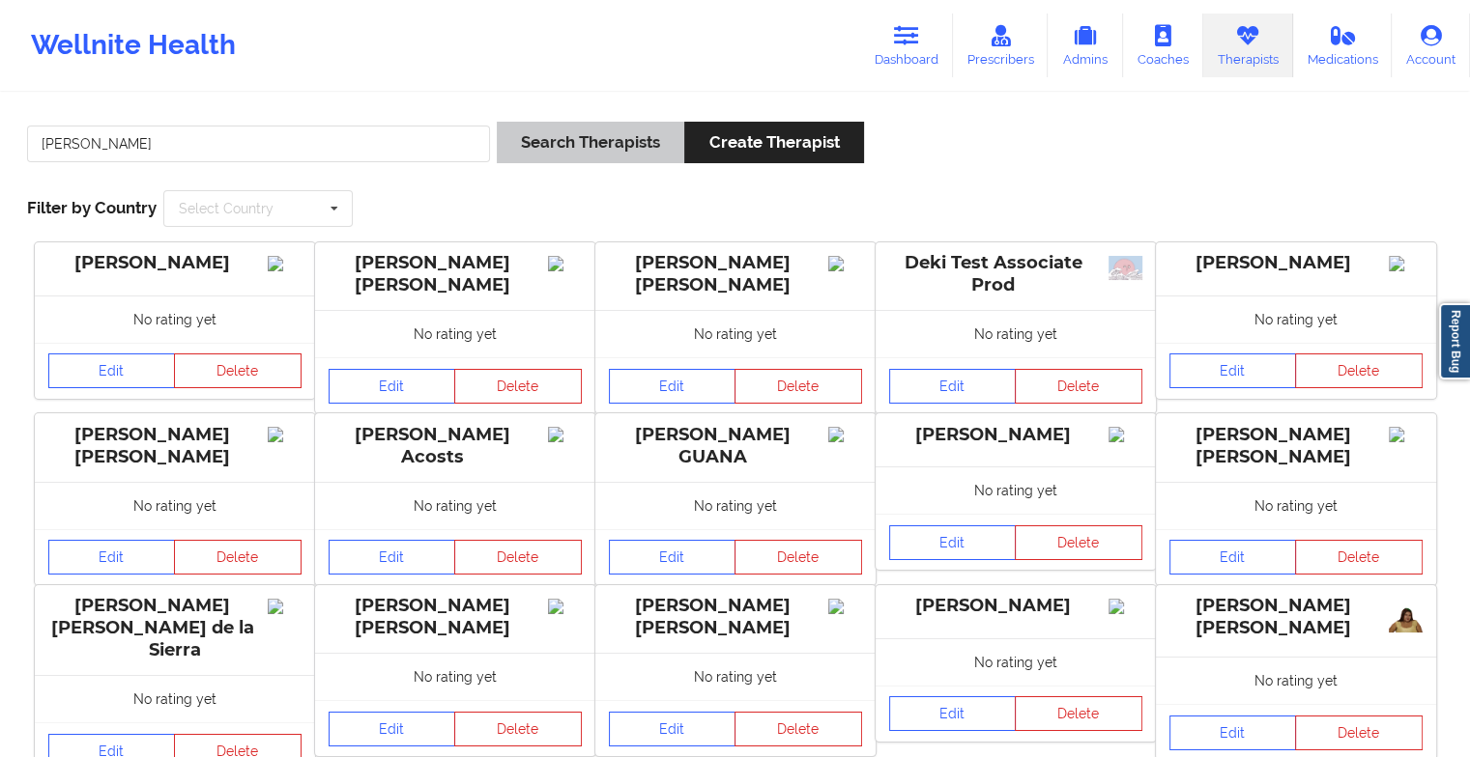 This screenshot has height=757, width=1470. I want to click on a: Admins, so click(1085, 45).